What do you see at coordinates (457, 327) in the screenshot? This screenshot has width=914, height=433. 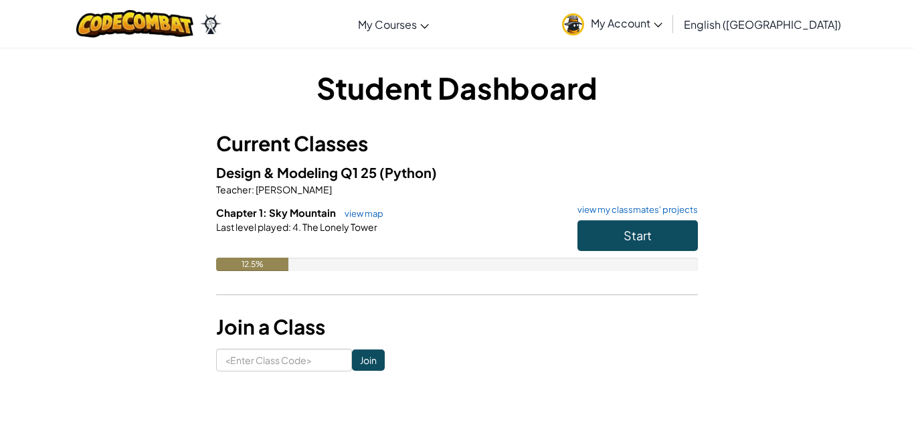 I see `h3: Join a Class` at bounding box center [457, 327].